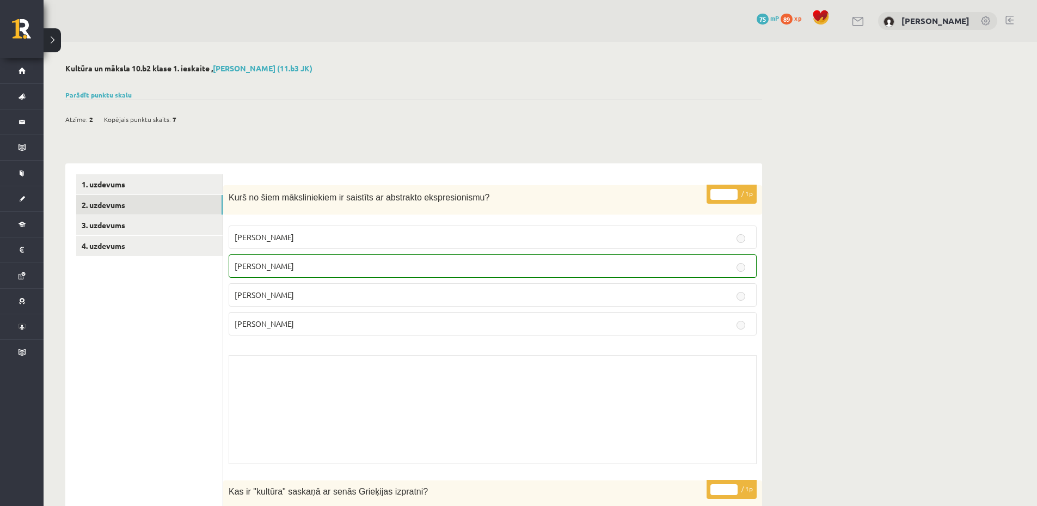  Describe the element at coordinates (763, 19) in the screenshot. I see `span: 75` at that location.